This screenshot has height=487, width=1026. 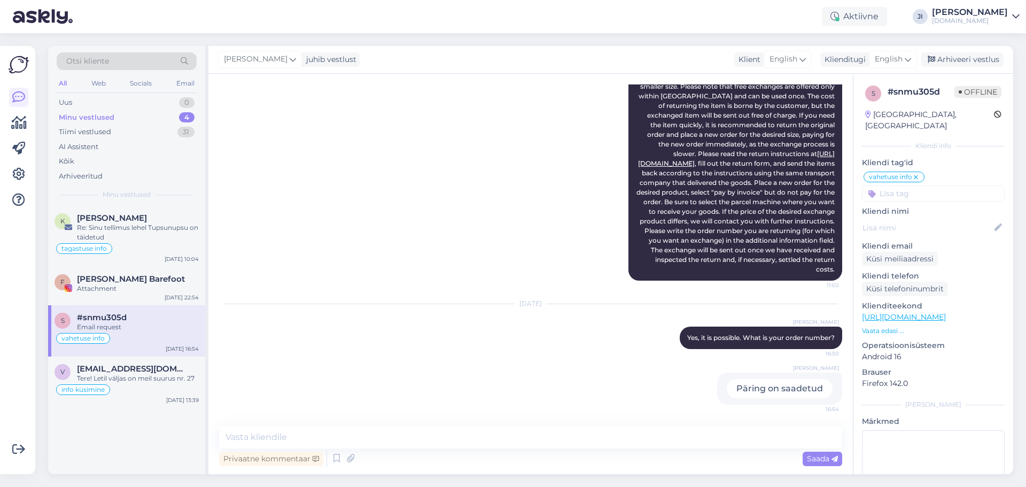 What do you see at coordinates (819, 285) in the screenshot?
I see `span: 11:02` at bounding box center [819, 285].